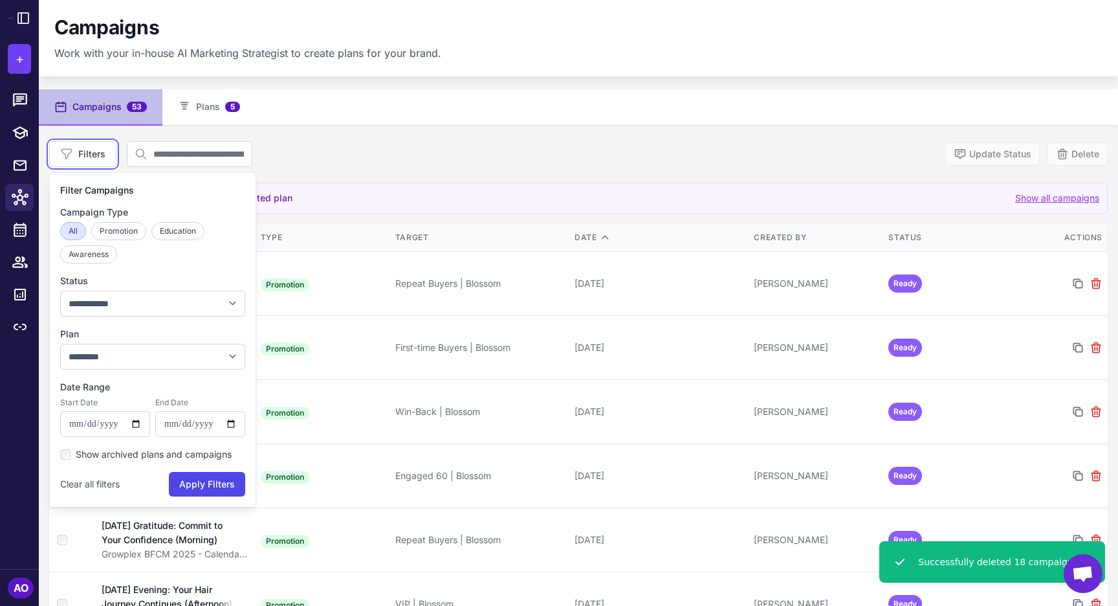 The height and width of the screenshot is (606, 1118). Describe the element at coordinates (153, 190) in the screenshot. I see `h3: Filter Campaigns` at that location.